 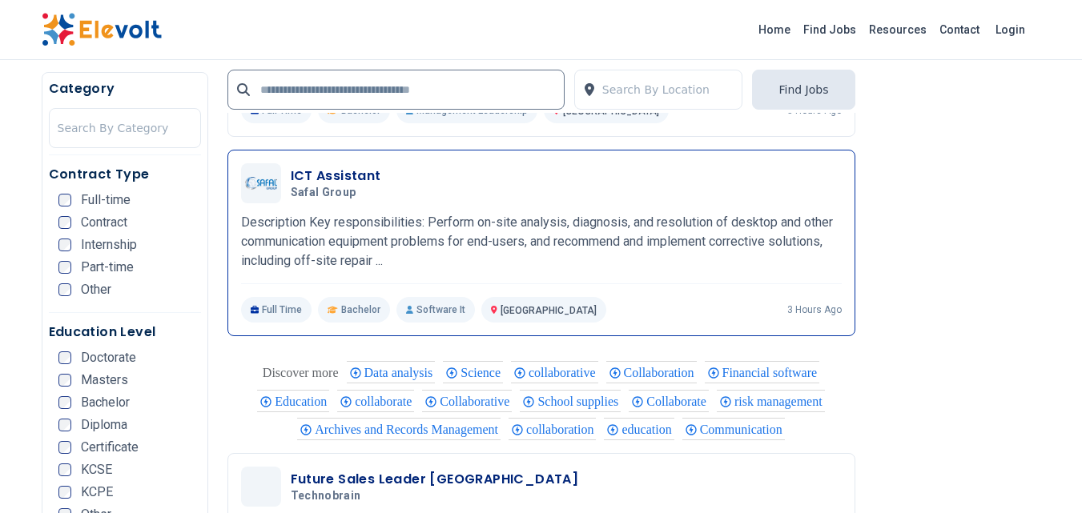 I want to click on div: Archives and Records Management, so click(x=399, y=429).